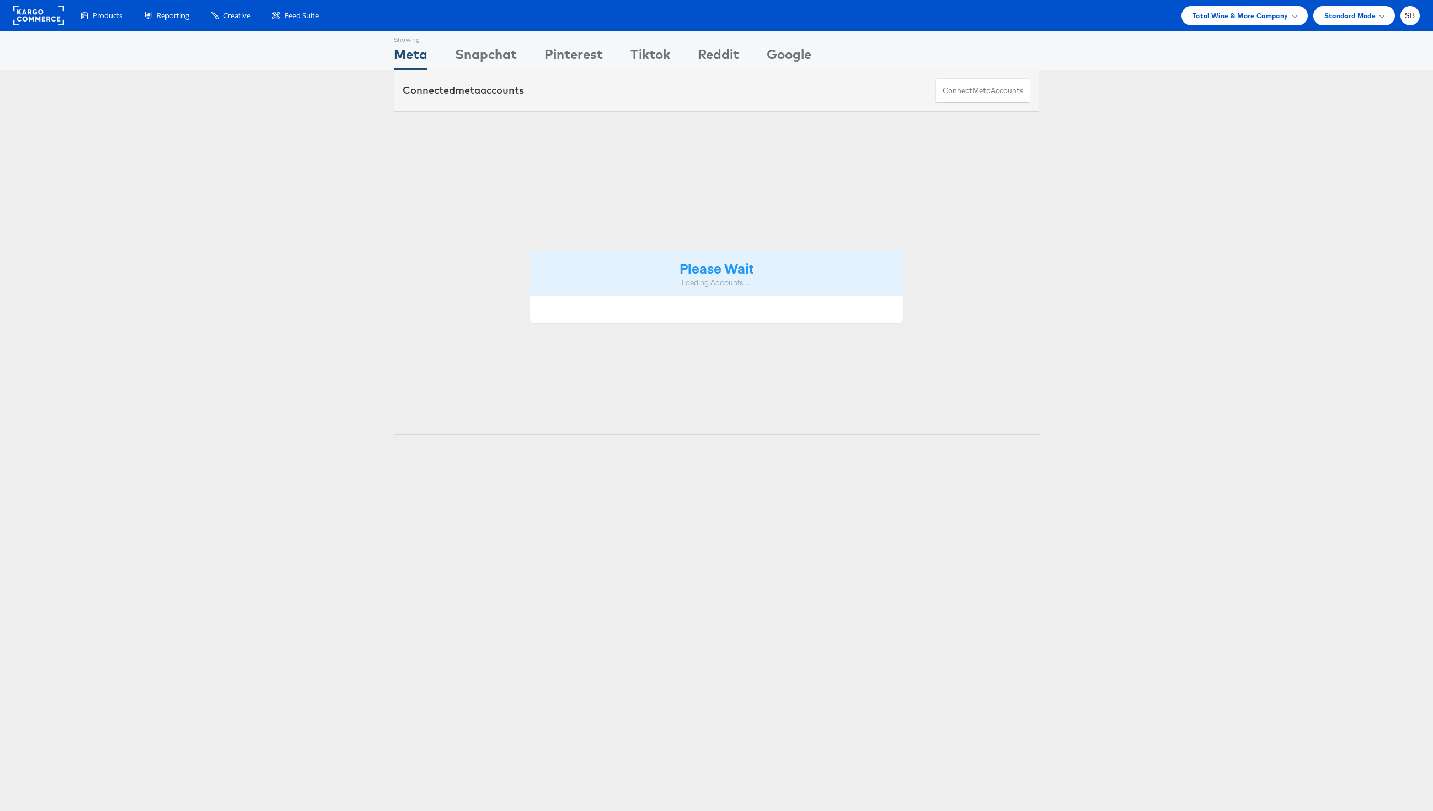 This screenshot has height=811, width=1433. I want to click on div: Reddit, so click(718, 57).